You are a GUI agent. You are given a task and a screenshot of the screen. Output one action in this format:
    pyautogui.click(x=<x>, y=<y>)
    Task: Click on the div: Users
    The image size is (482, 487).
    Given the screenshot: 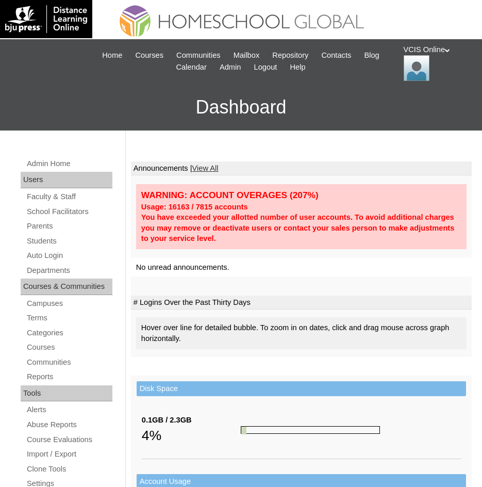 What is the action you would take?
    pyautogui.click(x=67, y=180)
    